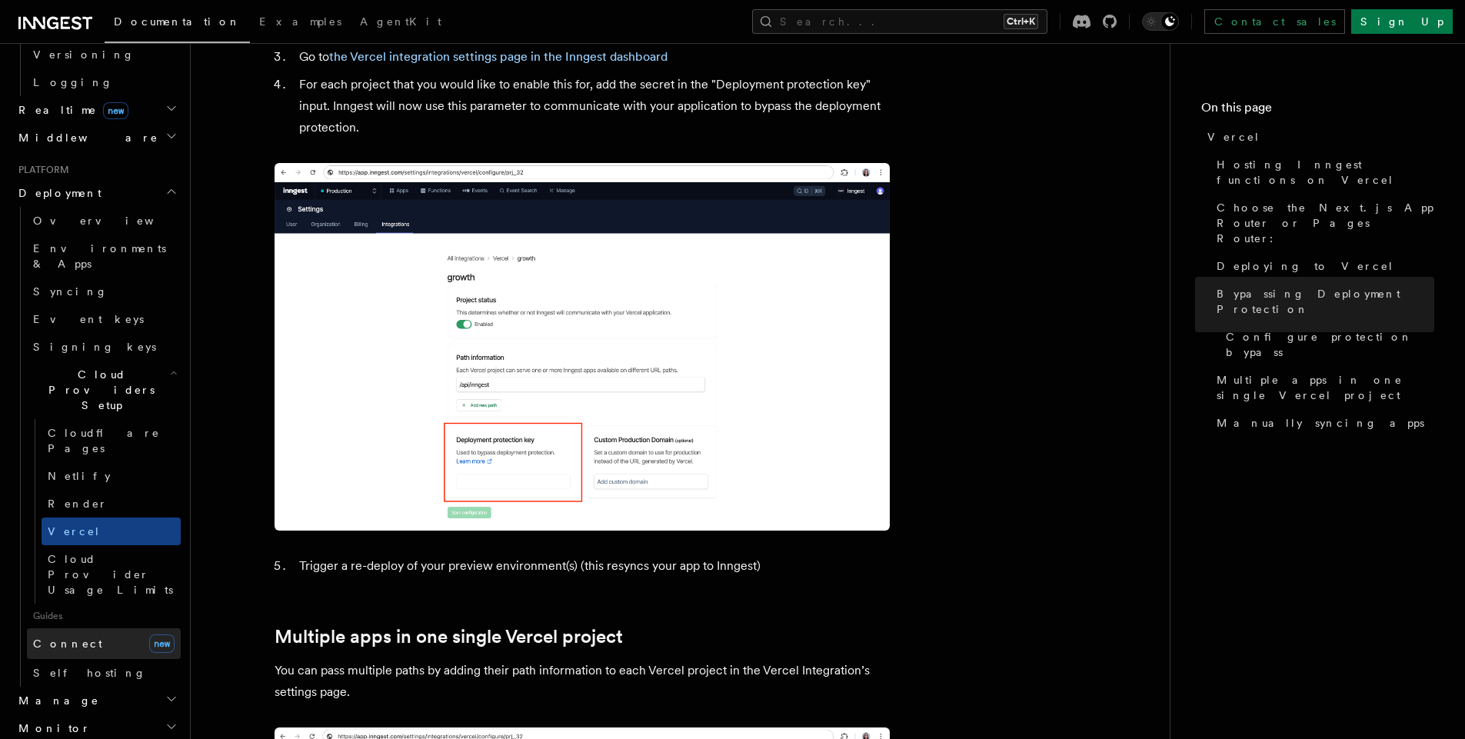  I want to click on a: Sign Up, so click(1402, 22).